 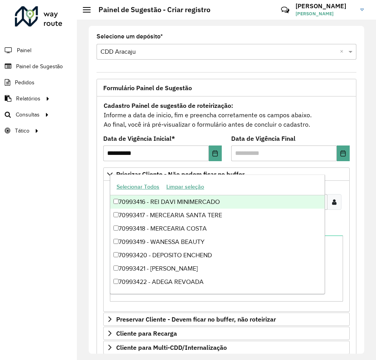 I want to click on div: 70993416 - REI DAVI MINIMERCADO, so click(x=217, y=202).